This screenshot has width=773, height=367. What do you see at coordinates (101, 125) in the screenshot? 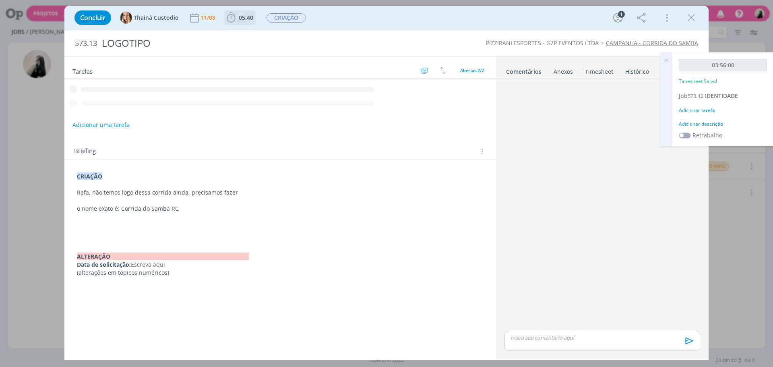
I see `button: Adicionar uma tarefa` at bounding box center [101, 125].